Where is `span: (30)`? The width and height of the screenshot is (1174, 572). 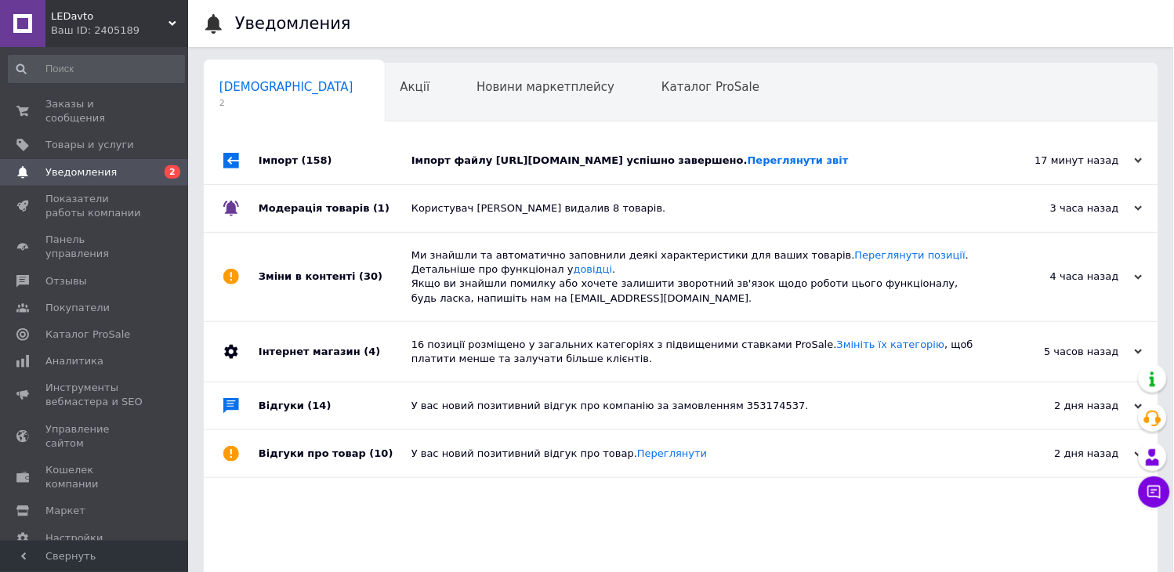
span: (30) is located at coordinates (371, 276).